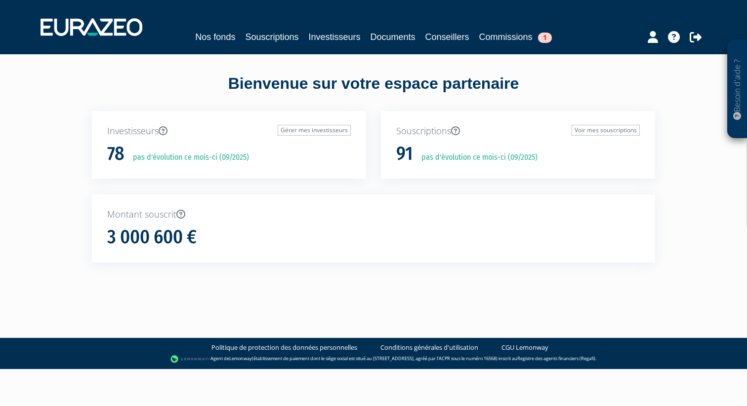 Image resolution: width=747 pixels, height=406 pixels. What do you see at coordinates (404, 154) in the screenshot?
I see `h1: 91` at bounding box center [404, 154].